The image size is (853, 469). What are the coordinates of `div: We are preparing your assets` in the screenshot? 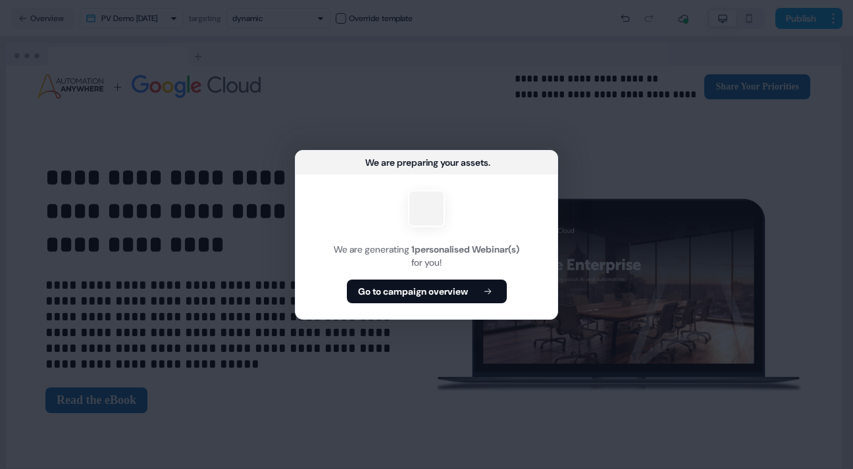 It's located at (427, 163).